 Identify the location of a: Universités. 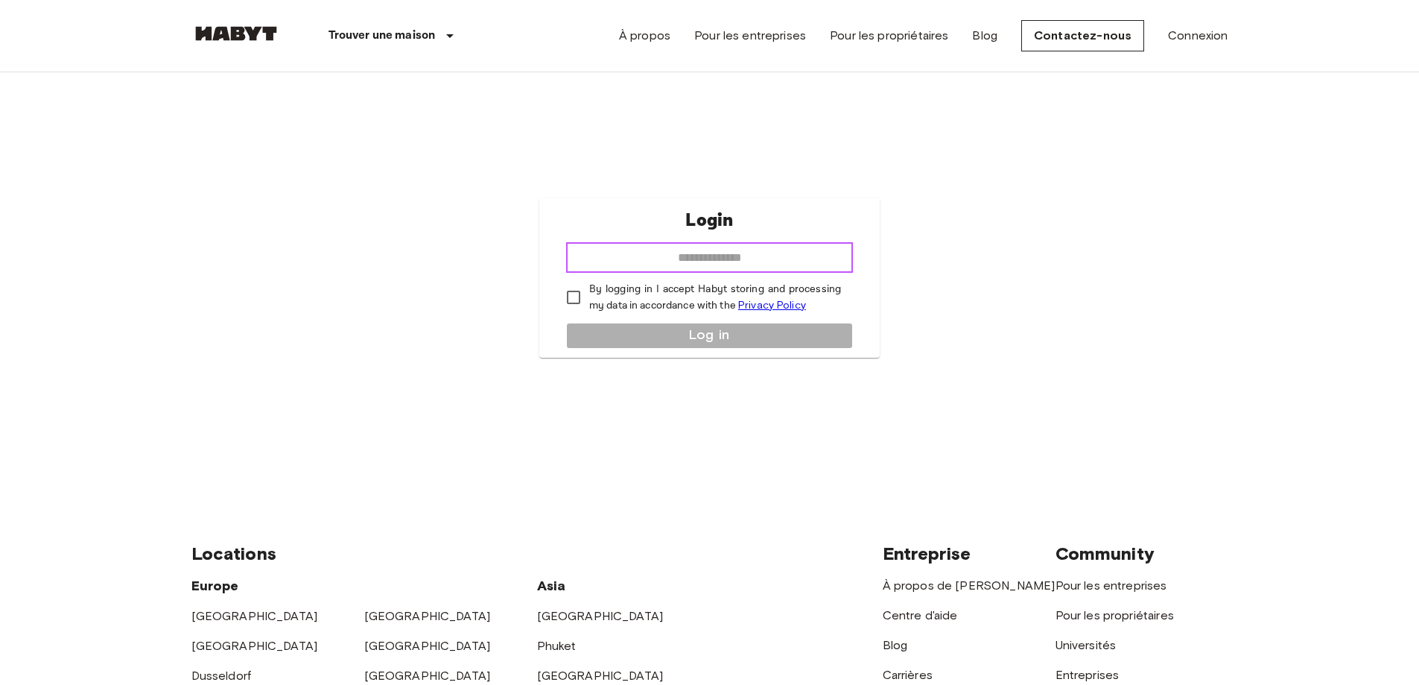
(1086, 644).